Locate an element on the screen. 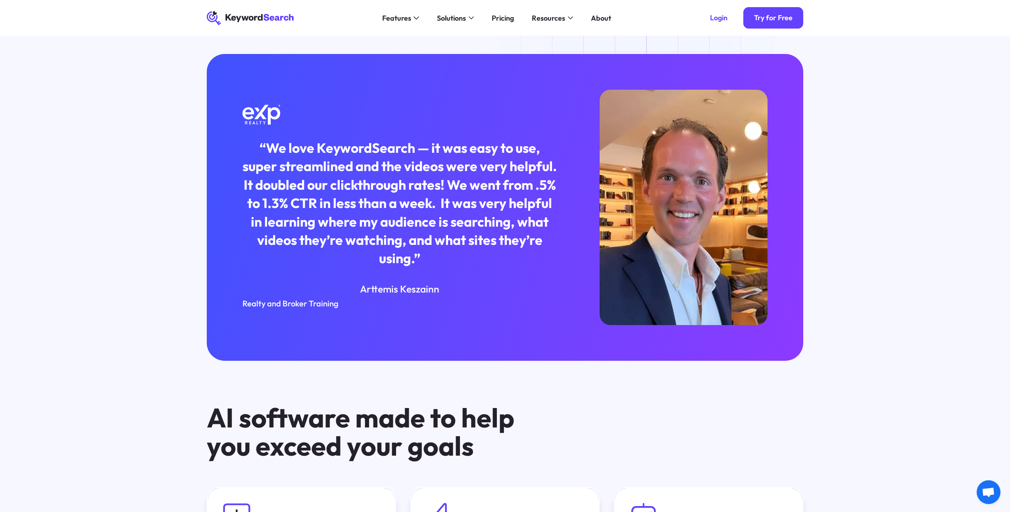 The image size is (1010, 512). a: Login is located at coordinates (719, 18).